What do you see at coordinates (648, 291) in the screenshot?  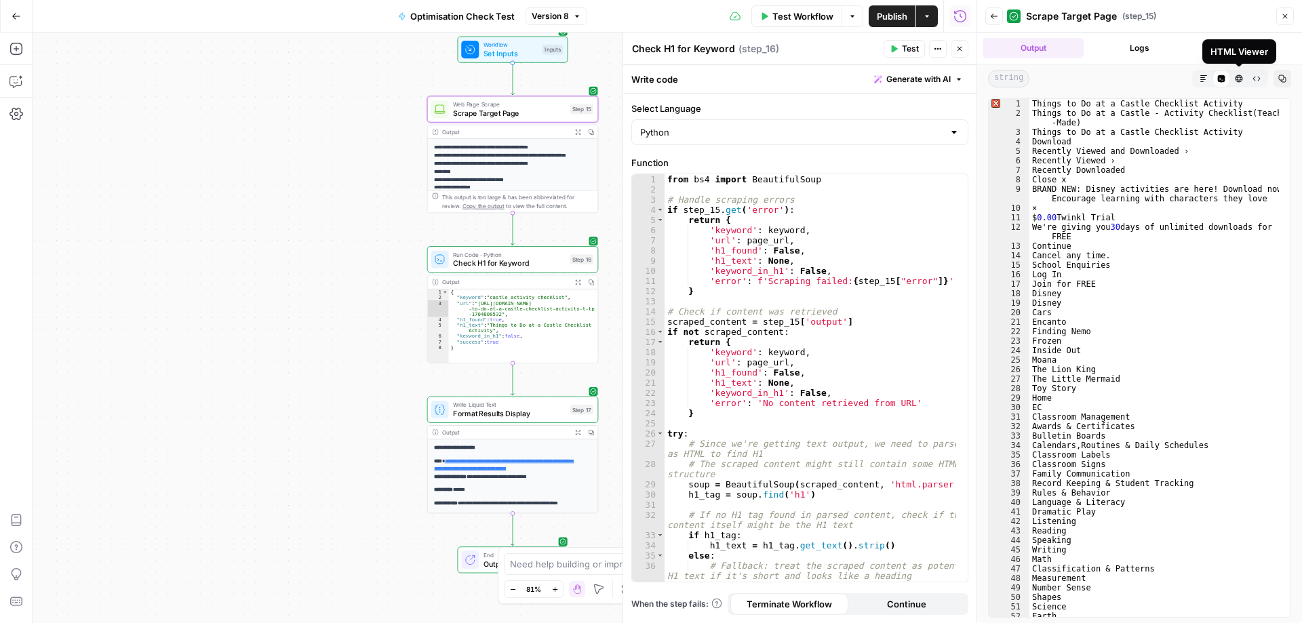 I see `div: 12` at bounding box center [648, 291].